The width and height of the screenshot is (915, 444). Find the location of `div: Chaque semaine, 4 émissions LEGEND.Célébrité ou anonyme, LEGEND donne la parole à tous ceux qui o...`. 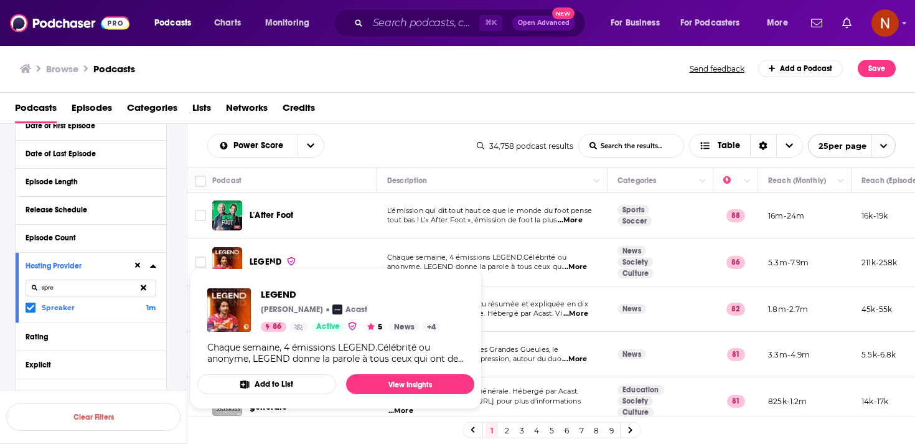

div: Chaque semaine, 4 émissions LEGEND.Célébrité ou anonyme, LEGEND donne la parole à tous ceux qui o... is located at coordinates (335, 353).